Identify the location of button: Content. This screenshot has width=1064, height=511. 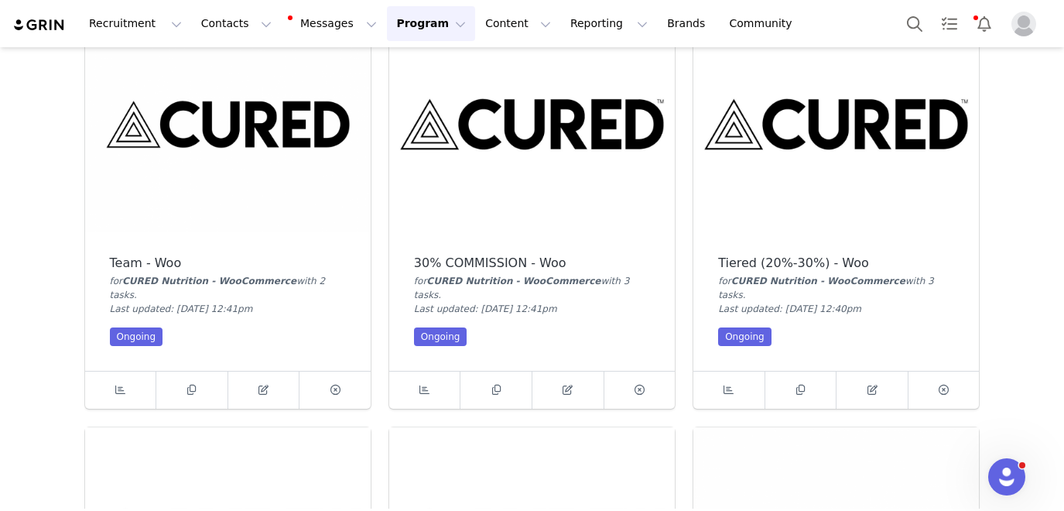
(518, 23).